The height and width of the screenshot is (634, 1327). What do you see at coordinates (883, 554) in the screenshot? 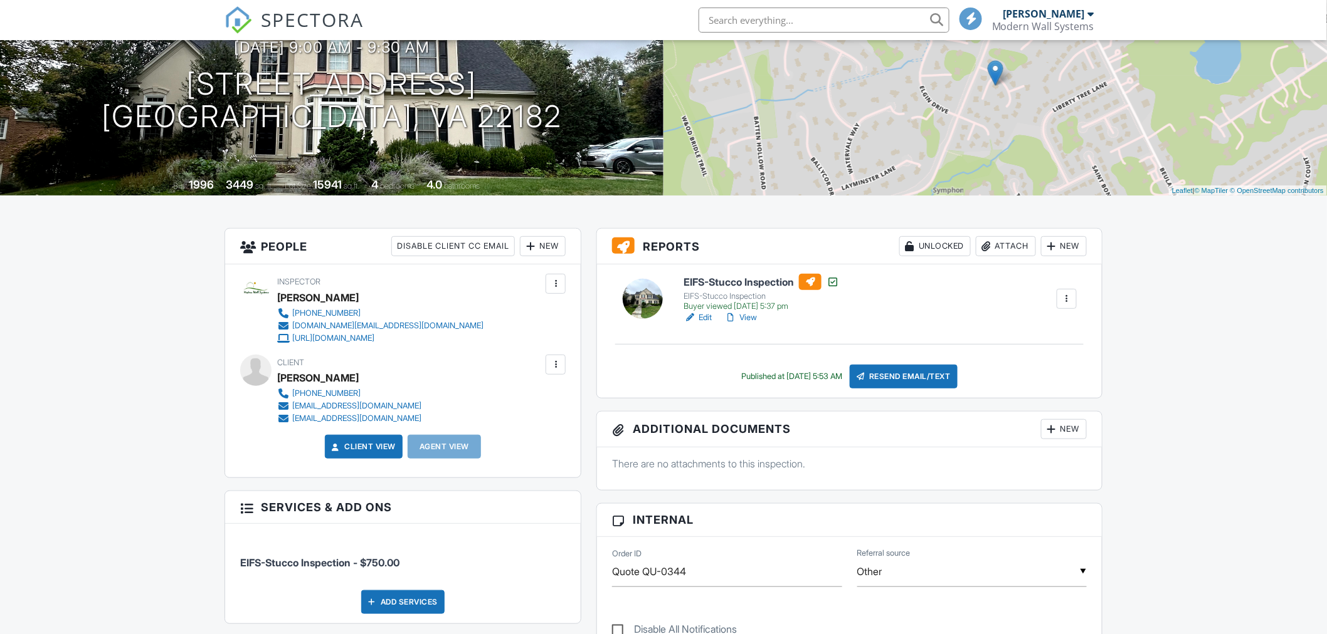
I see `label: Referral source` at bounding box center [883, 554].